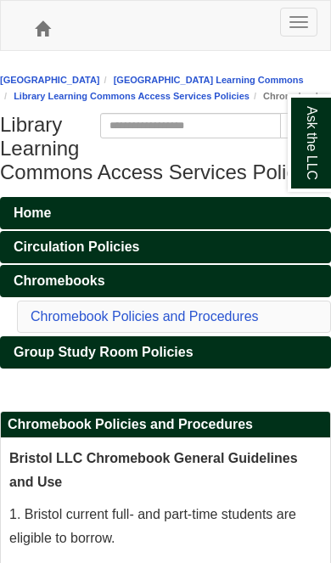 The width and height of the screenshot is (331, 563). Describe the element at coordinates (154, 469) in the screenshot. I see `span: Bristol LLC Chromebook General Guidelines and Use` at that location.